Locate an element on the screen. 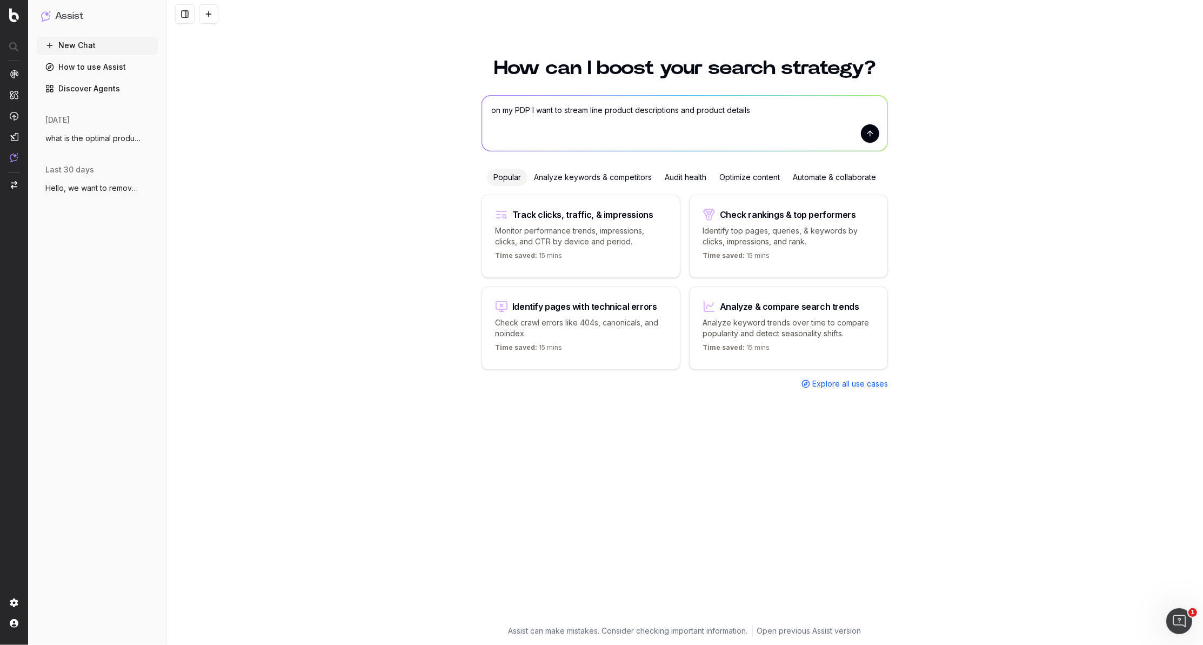 This screenshot has height=645, width=1203. img: Analytics is located at coordinates (14, 74).